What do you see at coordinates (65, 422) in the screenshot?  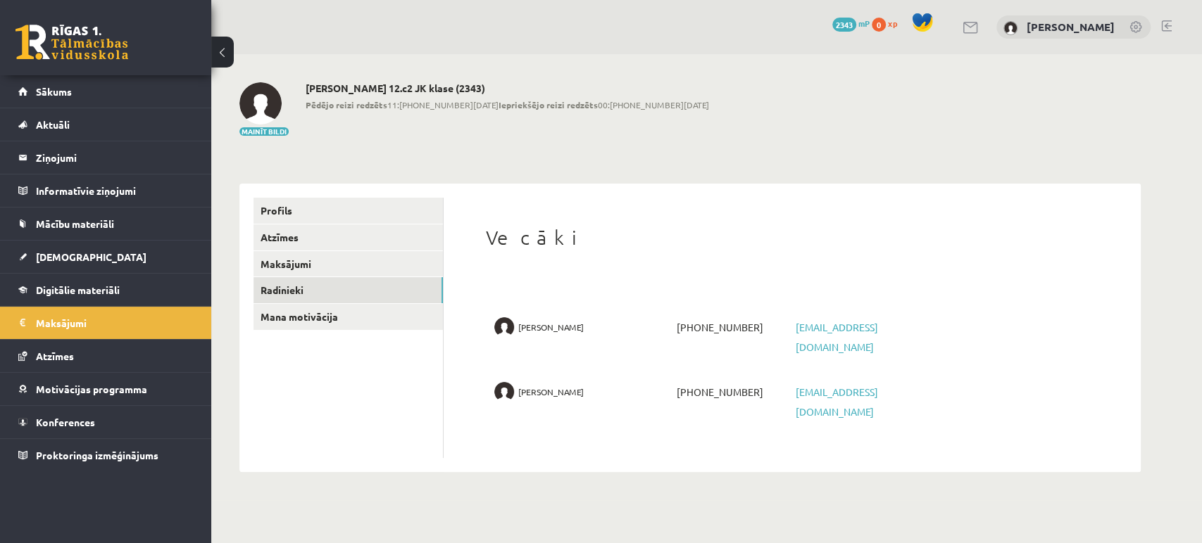 I see `span: Konferences` at bounding box center [65, 422].